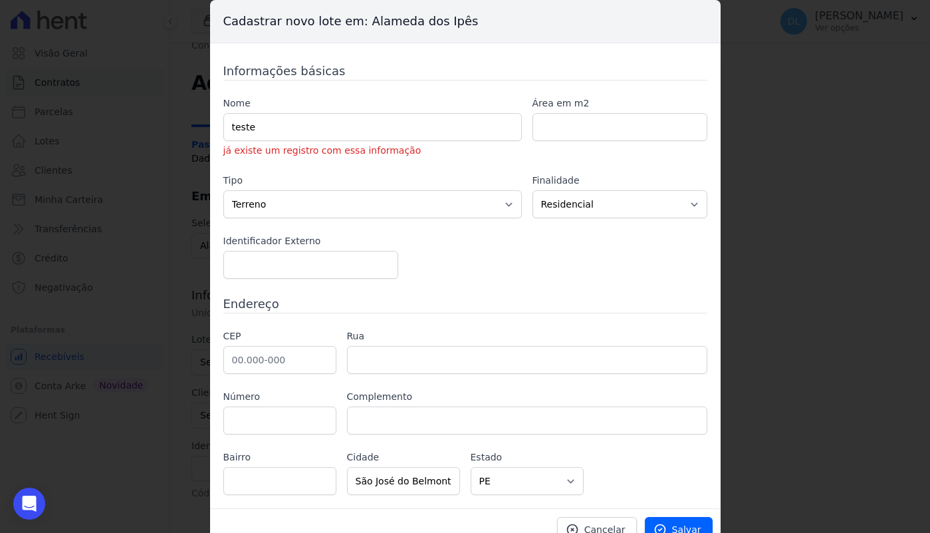 Image resolution: width=930 pixels, height=533 pixels. Describe the element at coordinates (620, 103) in the screenshot. I see `label: Área em m2` at that location.